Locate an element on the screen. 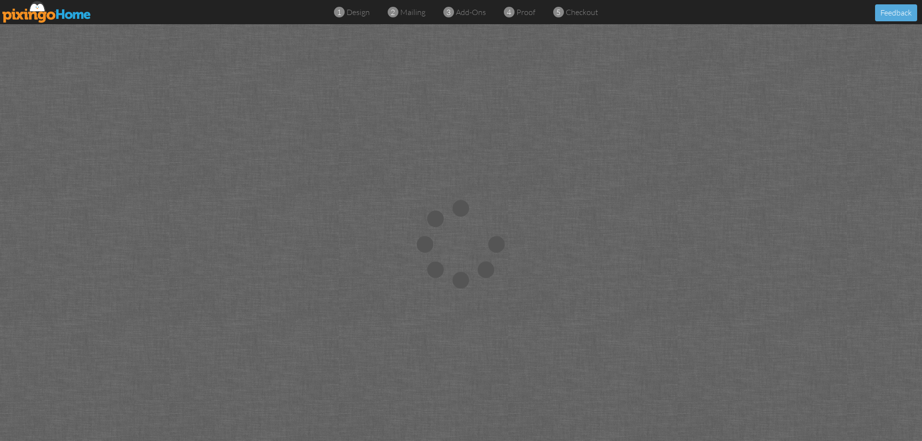 The height and width of the screenshot is (441, 922). span: add-ons is located at coordinates (471, 12).